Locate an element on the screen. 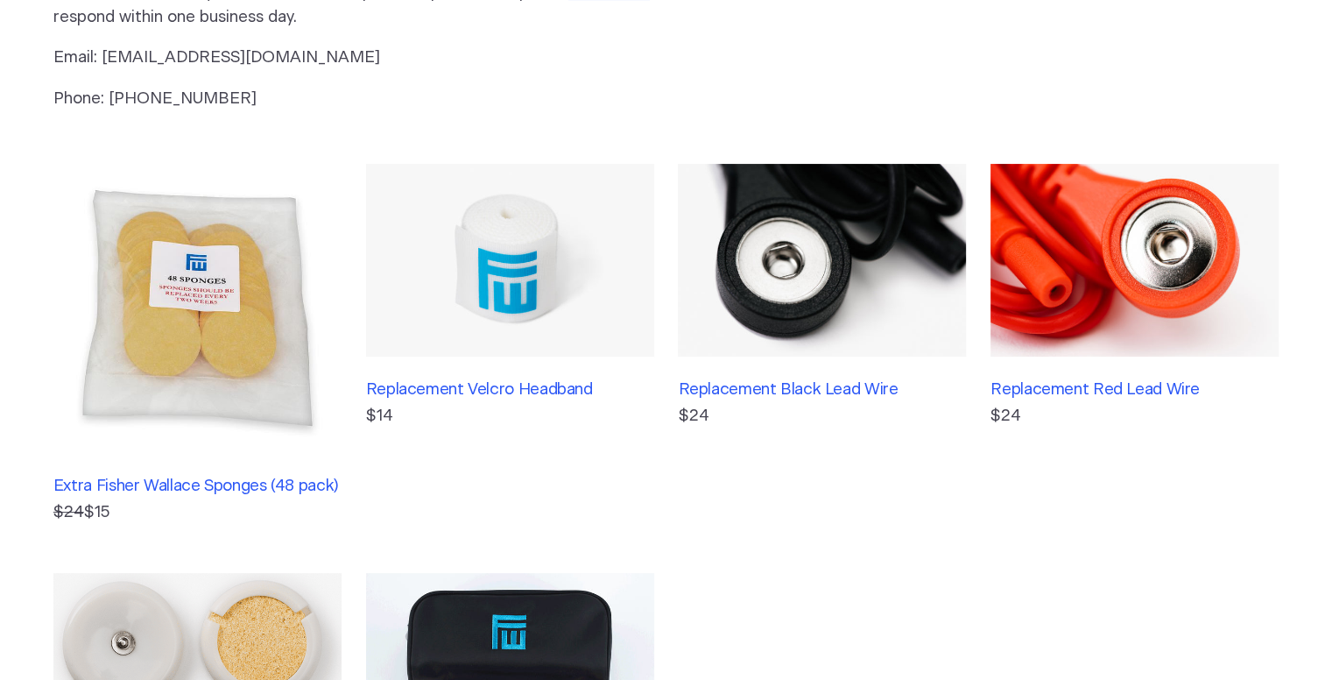  h3: Replacement Black Lead Wire is located at coordinates (822, 390).